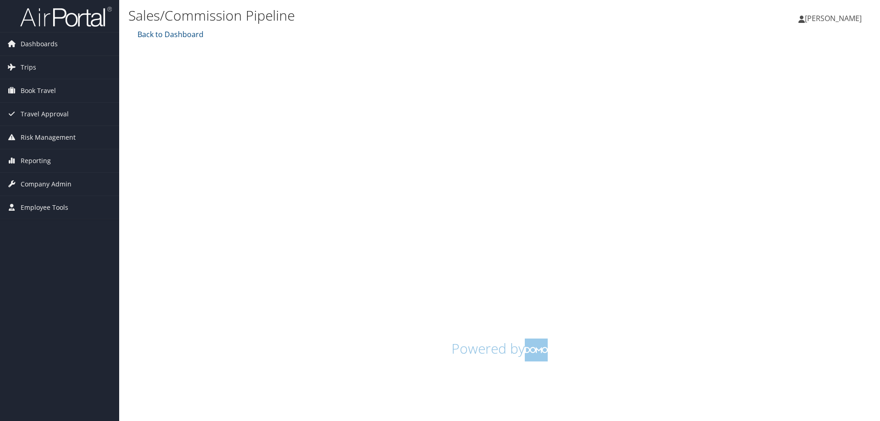 The image size is (880, 421). What do you see at coordinates (500, 350) in the screenshot?
I see `h1: Powered by` at bounding box center [500, 350].